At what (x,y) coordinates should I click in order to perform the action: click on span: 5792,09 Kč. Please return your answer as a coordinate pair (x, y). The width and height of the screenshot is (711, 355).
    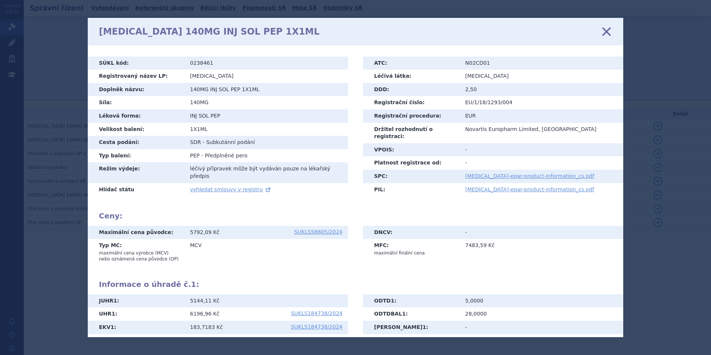
    Looking at the image, I should click on (205, 232).